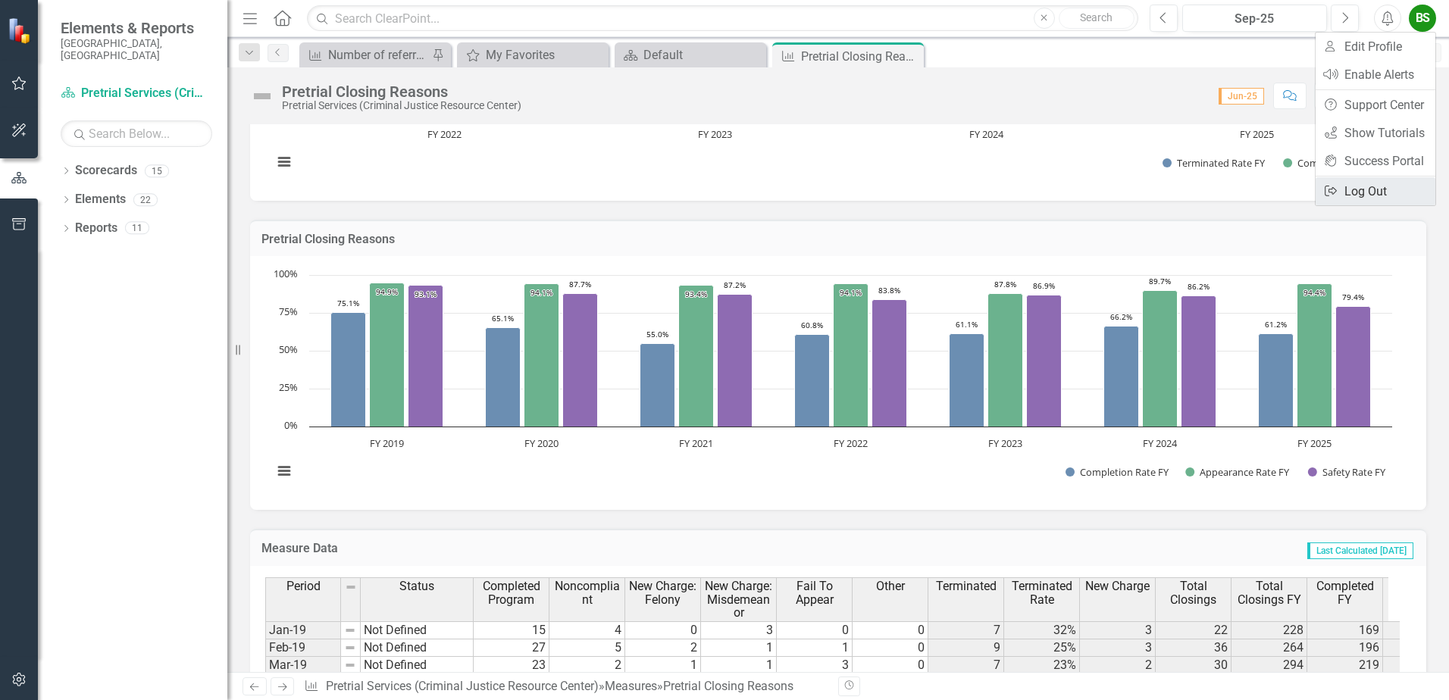  I want to click on text: 87.7%, so click(580, 284).